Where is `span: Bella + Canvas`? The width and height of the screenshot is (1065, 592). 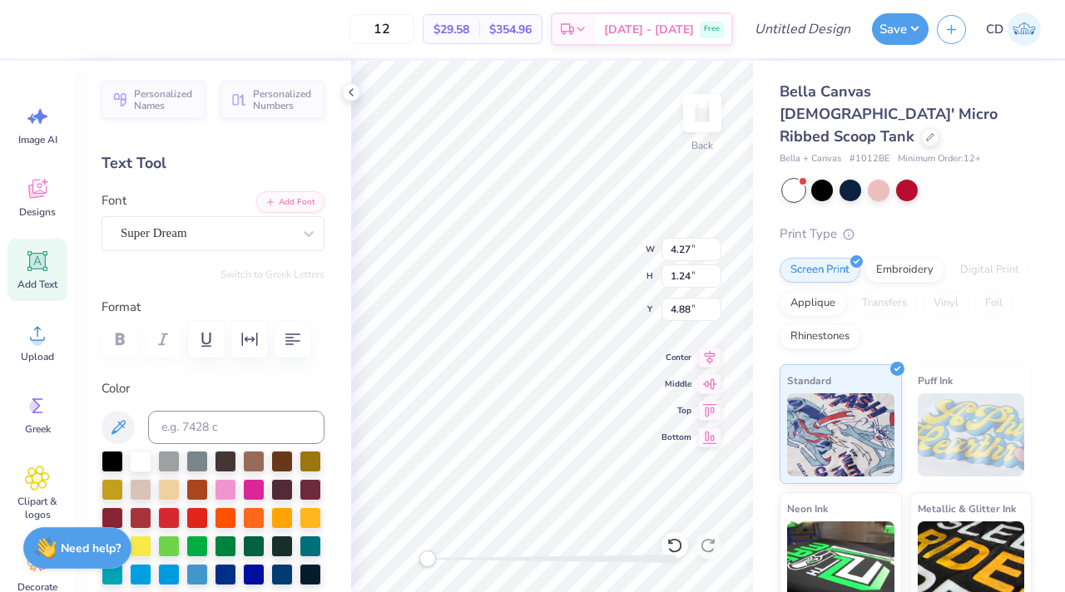 span: Bella + Canvas is located at coordinates (810, 159).